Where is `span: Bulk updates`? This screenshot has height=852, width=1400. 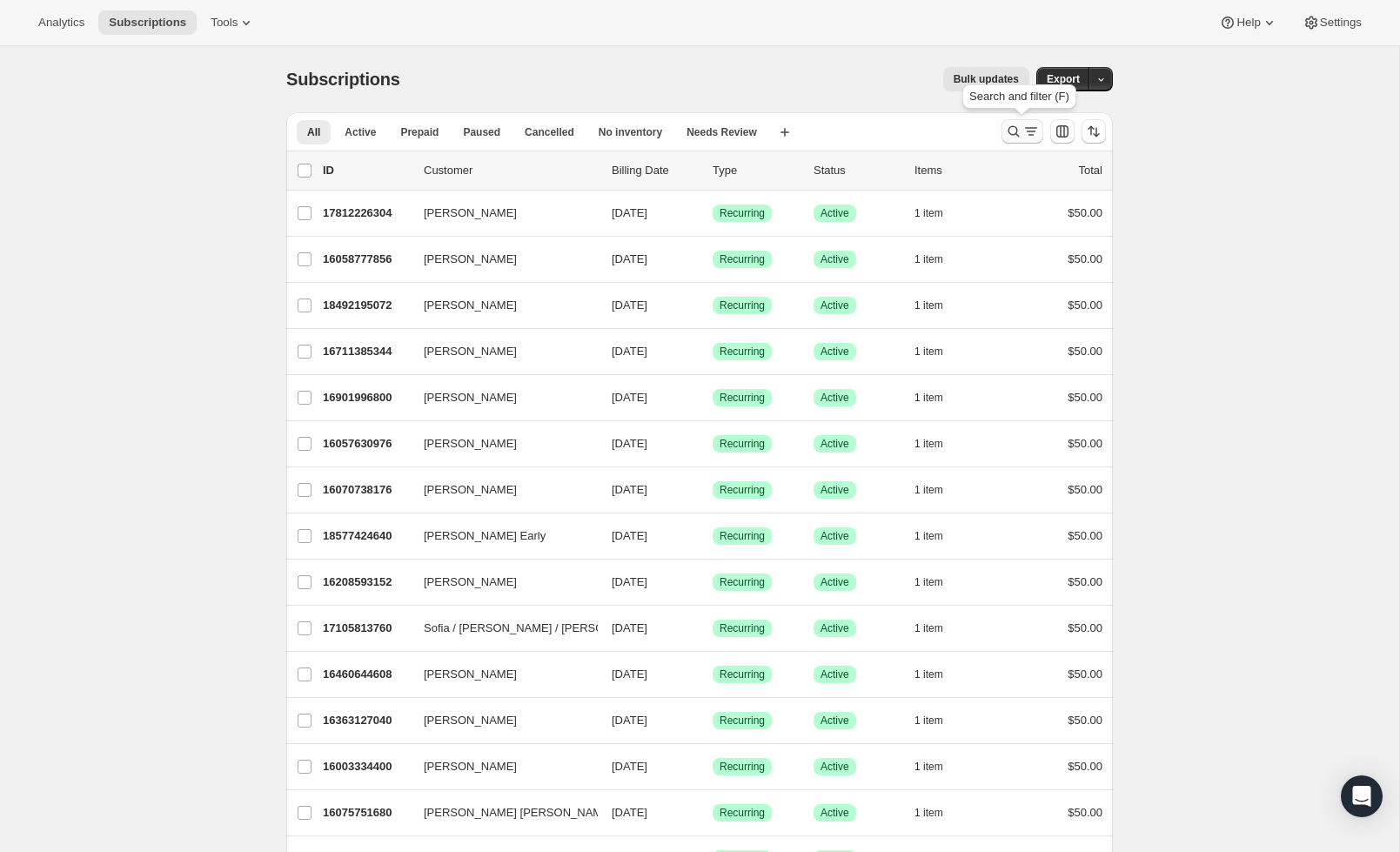 span: Bulk updates is located at coordinates (986, 79).